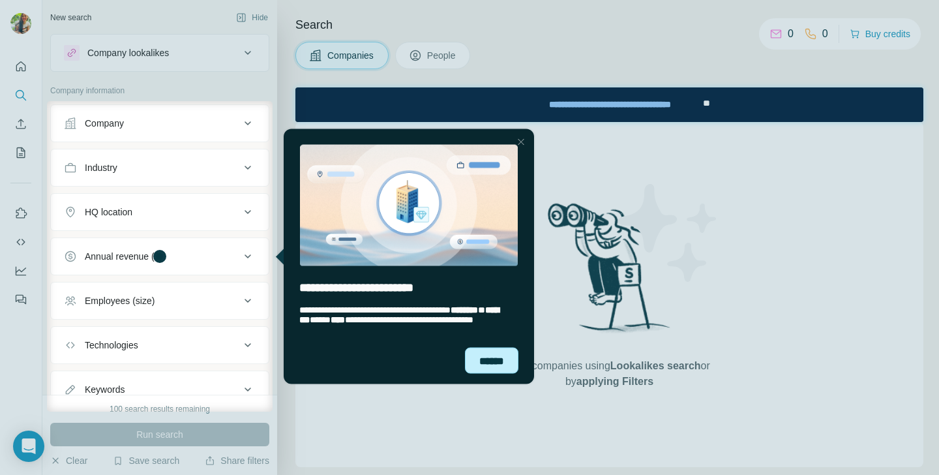 The image size is (939, 475). What do you see at coordinates (314, 17) in the screenshot?
I see `div: Upgrade plan for full access to Surfe` at bounding box center [314, 17].